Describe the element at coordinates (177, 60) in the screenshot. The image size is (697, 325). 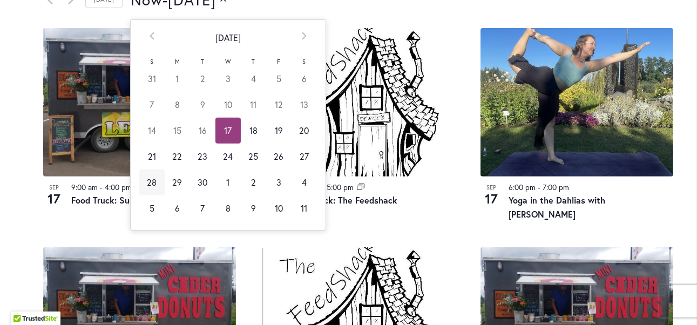
I see `th: M` at that location.